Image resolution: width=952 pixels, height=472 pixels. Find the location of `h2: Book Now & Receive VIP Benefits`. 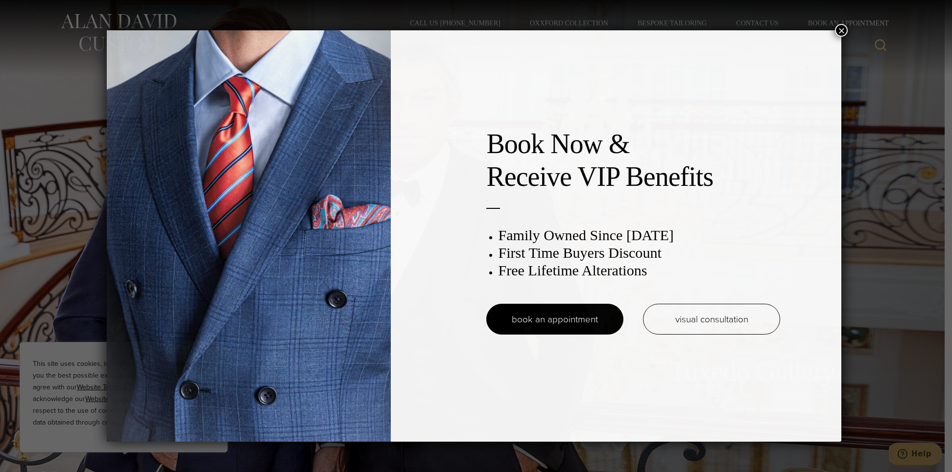

h2: Book Now & Receive VIP Benefits is located at coordinates (633, 161).